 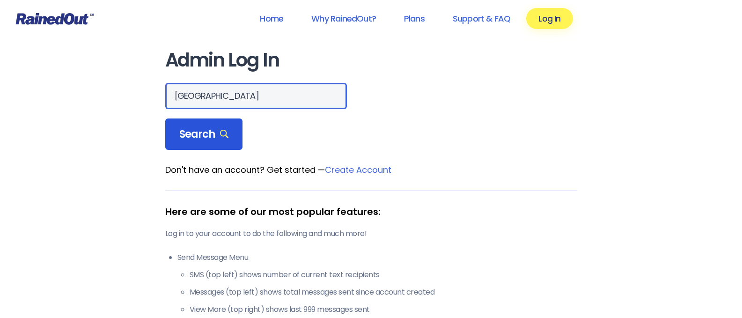 What do you see at coordinates (371, 234) in the screenshot?
I see `p: Log in to your account to do the following and much more!` at bounding box center [371, 234].